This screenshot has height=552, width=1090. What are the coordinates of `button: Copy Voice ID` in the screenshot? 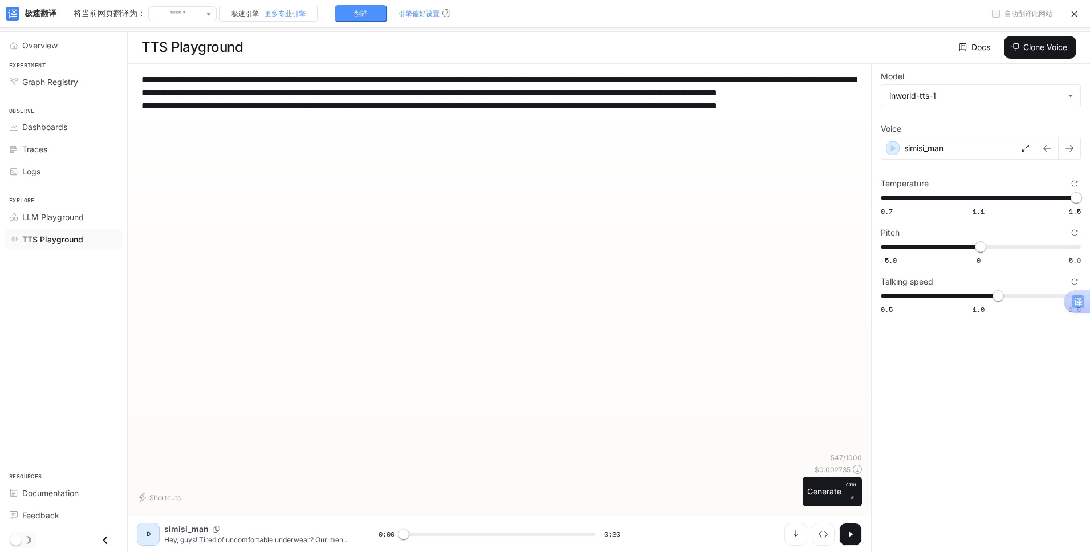 It's located at (217, 529).